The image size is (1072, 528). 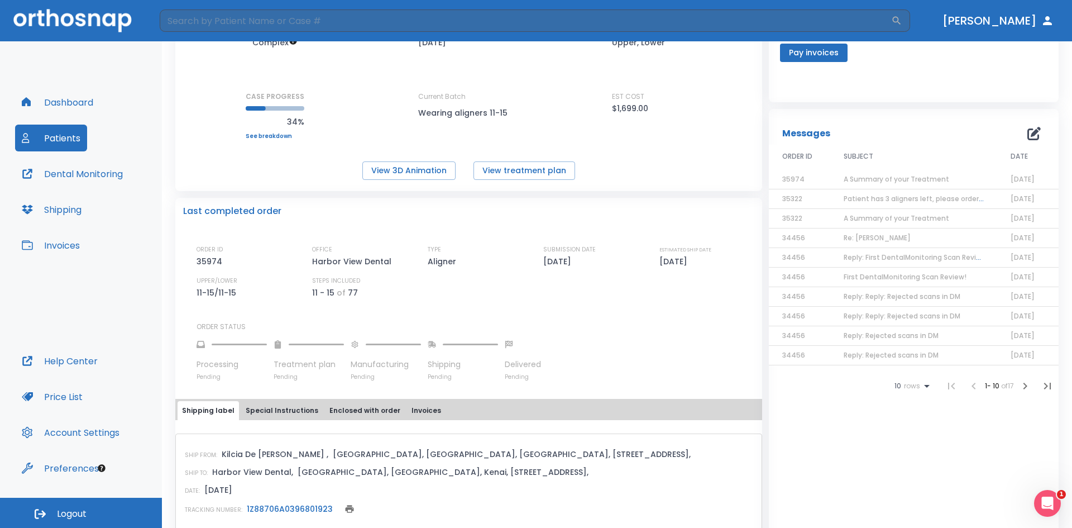 I want to click on span: 35974, so click(x=793, y=179).